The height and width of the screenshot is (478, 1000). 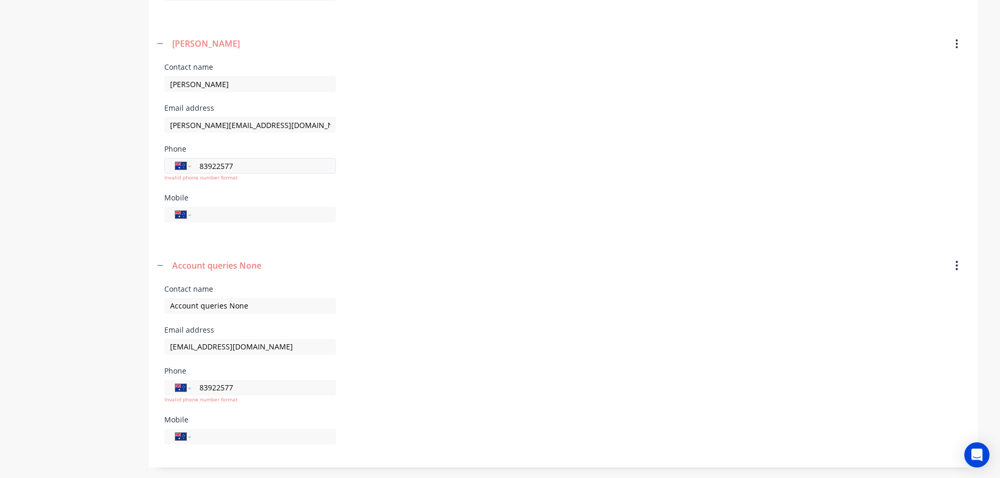 What do you see at coordinates (977, 455) in the screenshot?
I see `div: Open Intercom Messenger` at bounding box center [977, 455].